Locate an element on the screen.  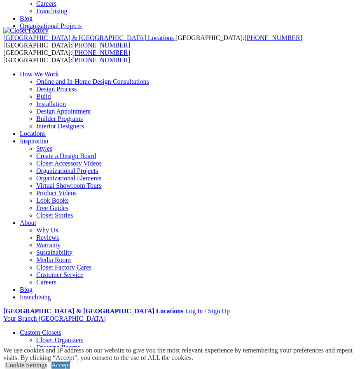
a: Sustainability is located at coordinates (54, 252).